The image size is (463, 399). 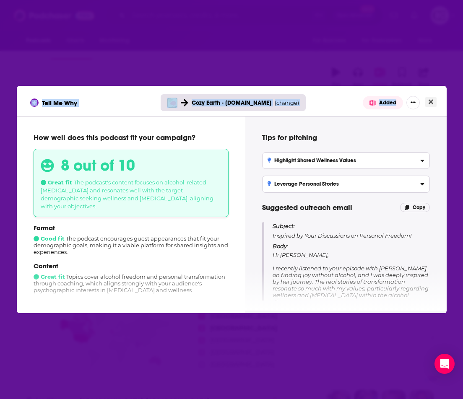 I want to click on button: Added, so click(x=383, y=103).